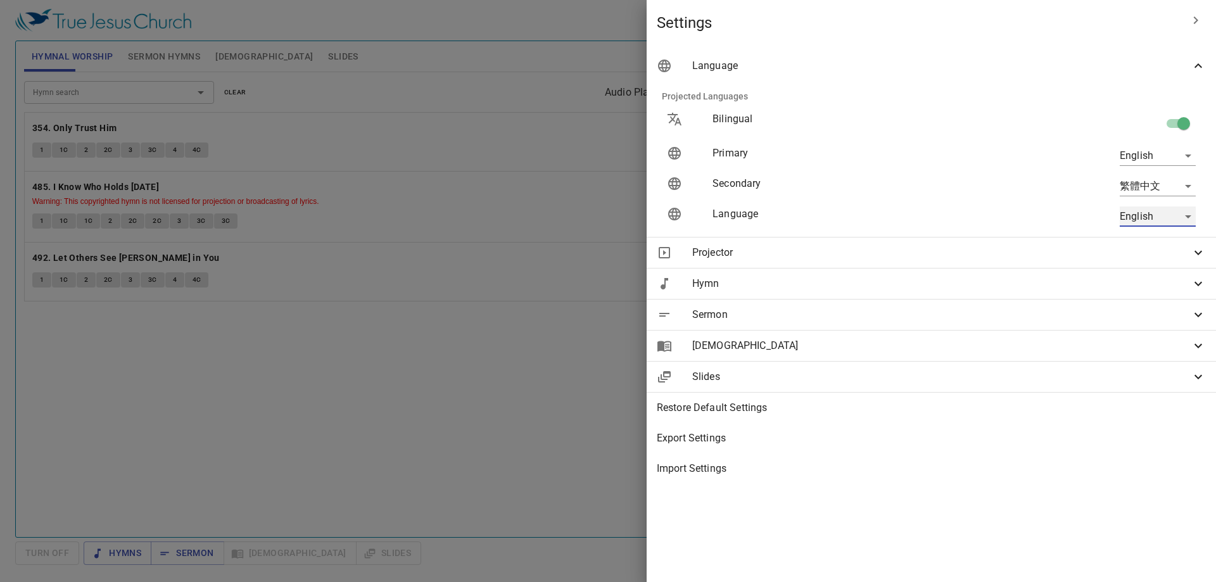  I want to click on span: Projector, so click(941, 253).